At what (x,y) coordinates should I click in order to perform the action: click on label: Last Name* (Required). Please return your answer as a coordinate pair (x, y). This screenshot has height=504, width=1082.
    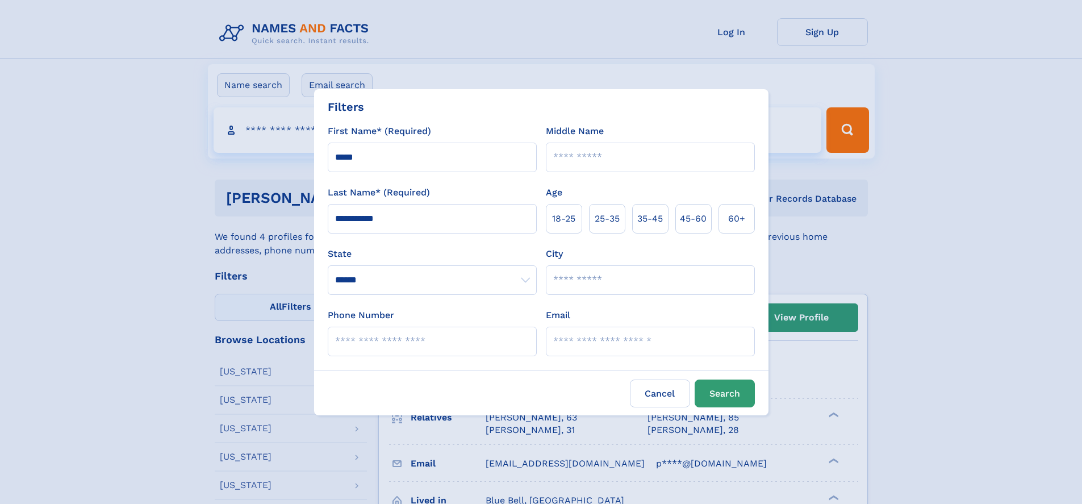
    Looking at the image, I should click on (379, 192).